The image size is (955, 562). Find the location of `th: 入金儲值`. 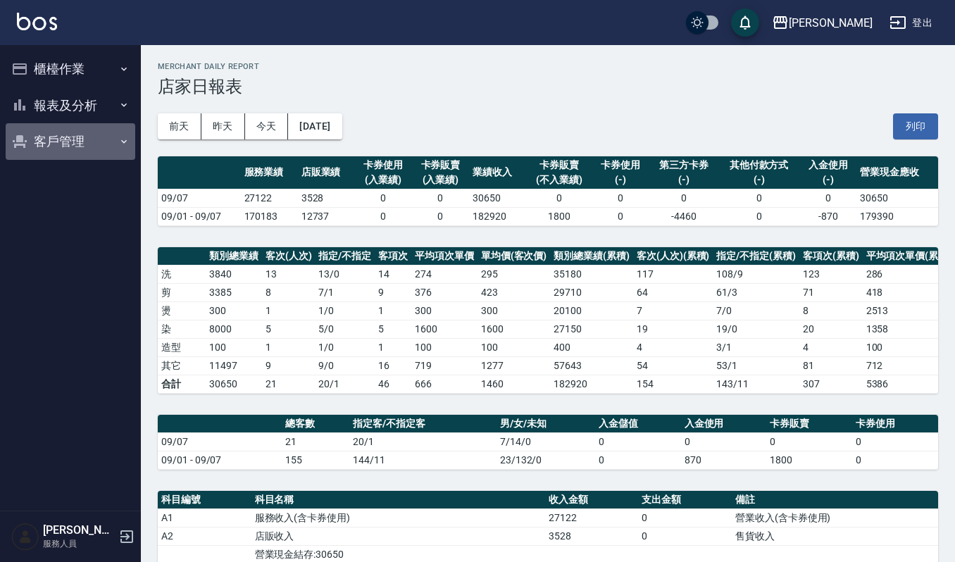

th: 入金儲值 is located at coordinates (638, 424).